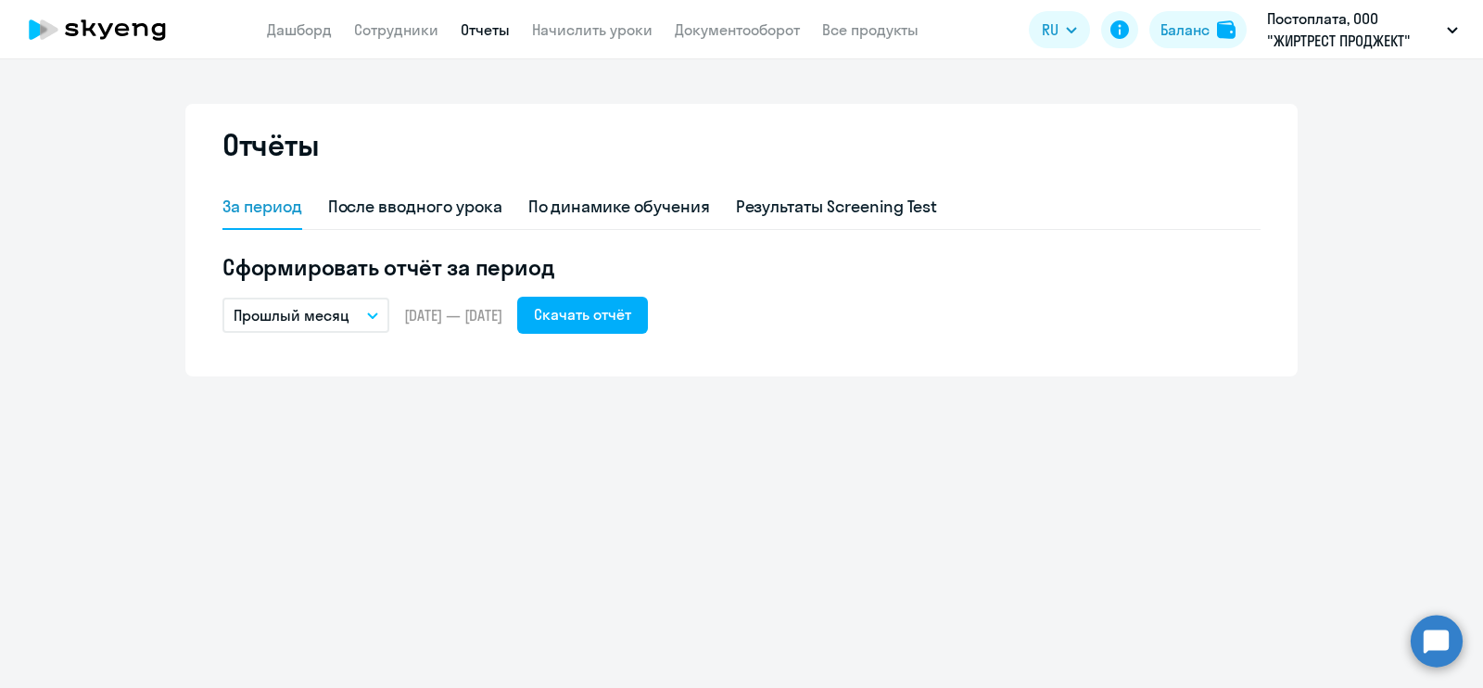  What do you see at coordinates (592, 30) in the screenshot?
I see `a: Начислить уроки` at bounding box center [592, 30].